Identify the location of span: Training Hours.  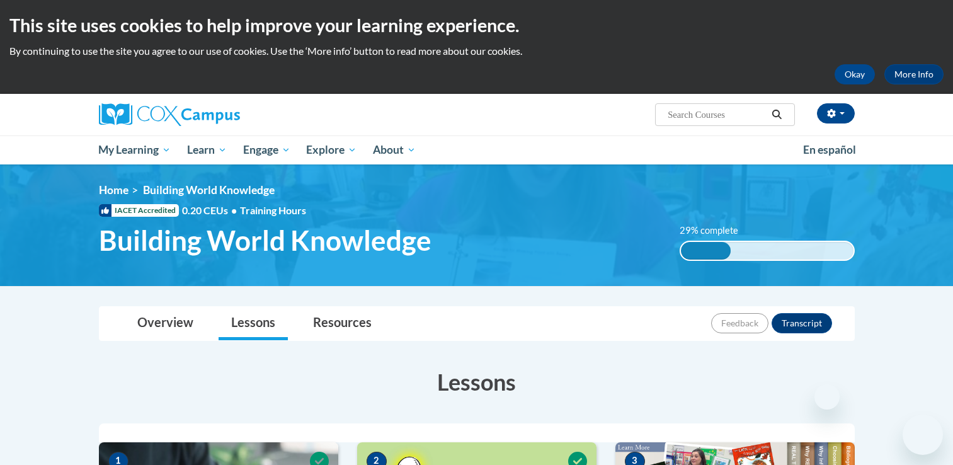
(273, 210).